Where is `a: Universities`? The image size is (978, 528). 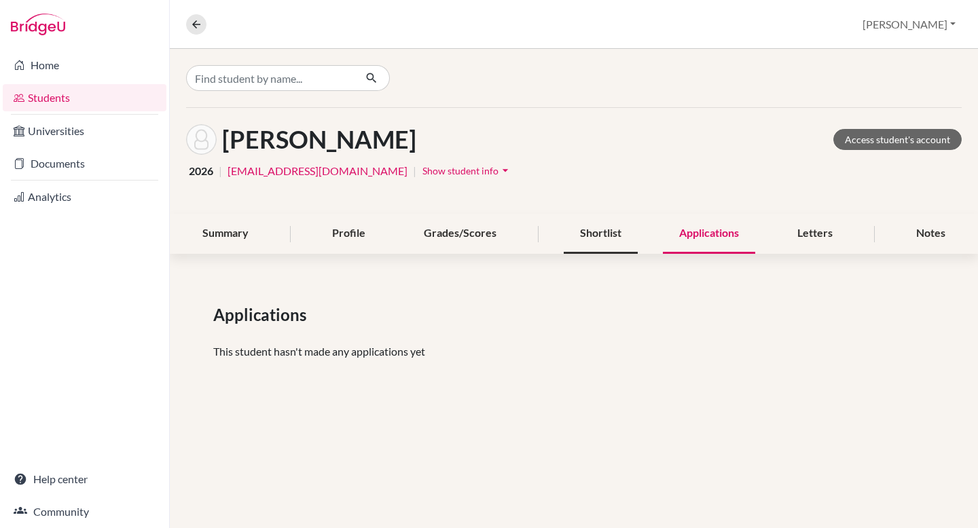 a: Universities is located at coordinates (84, 131).